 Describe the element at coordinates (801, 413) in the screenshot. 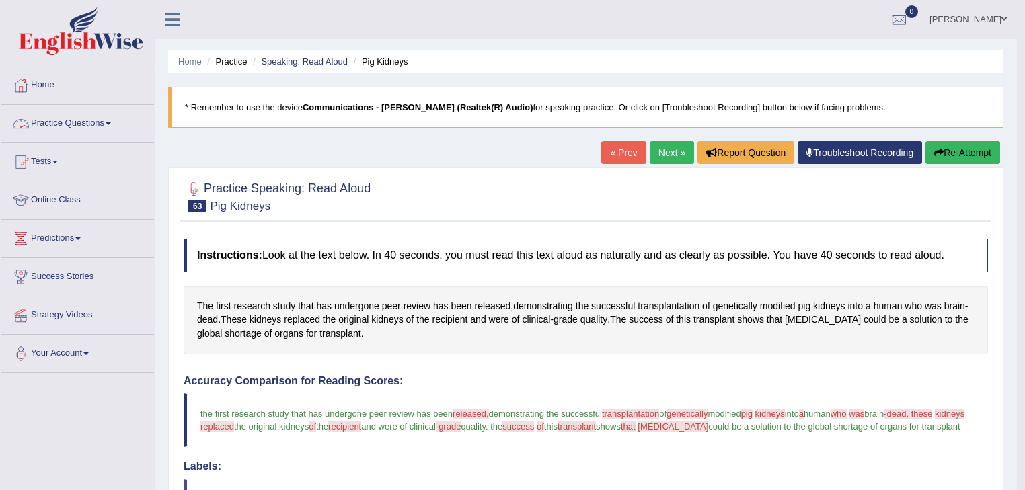

I see `span: a` at that location.